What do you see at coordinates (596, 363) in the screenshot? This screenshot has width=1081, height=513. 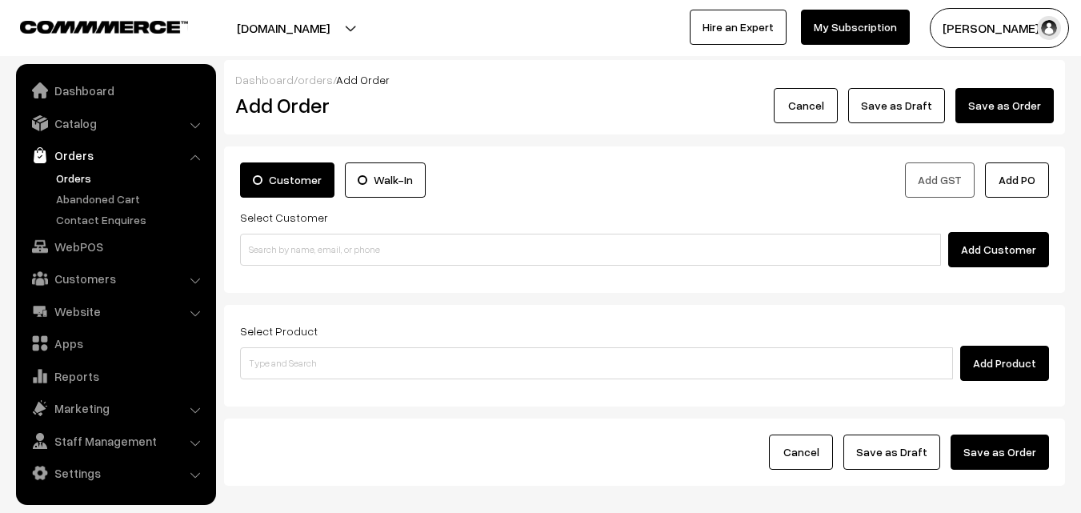 I see `input: Type and Search` at bounding box center [596, 363].